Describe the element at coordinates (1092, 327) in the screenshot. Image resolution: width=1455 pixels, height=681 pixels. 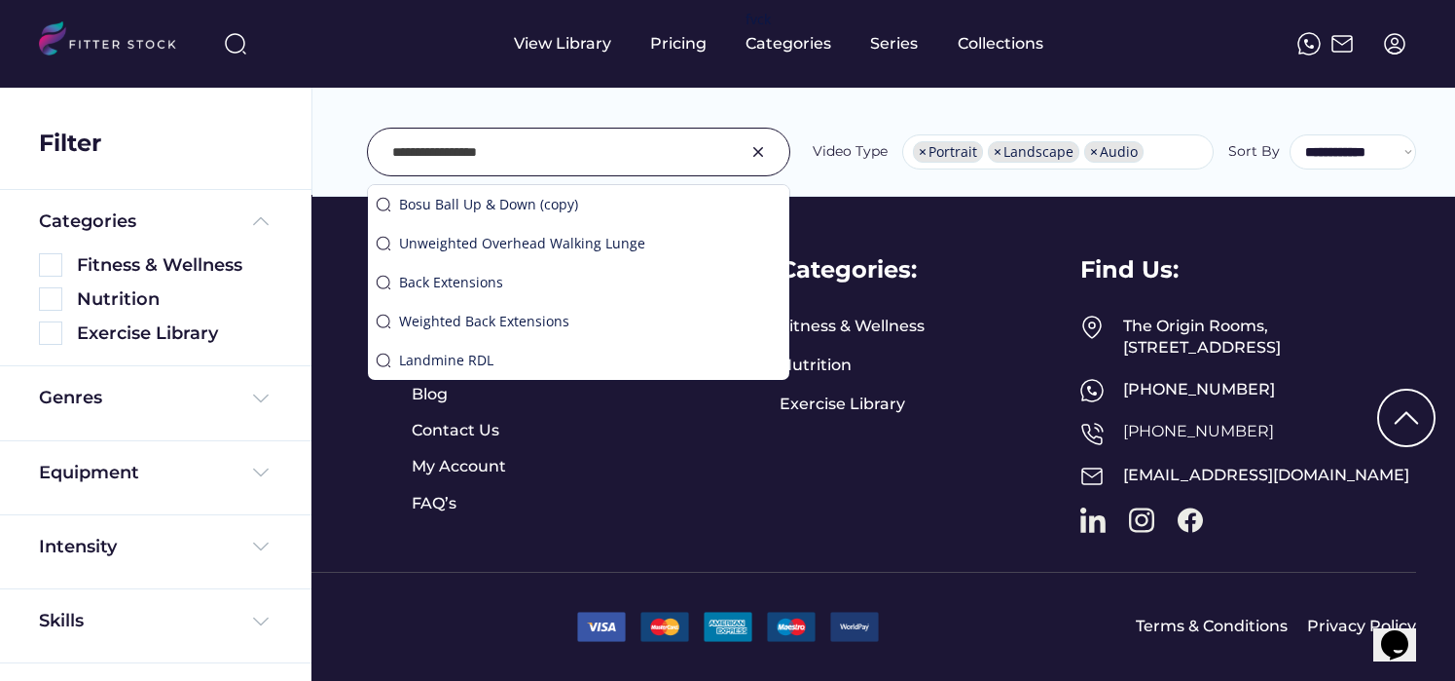
I see `img: Frame%2049.svg` at that location.